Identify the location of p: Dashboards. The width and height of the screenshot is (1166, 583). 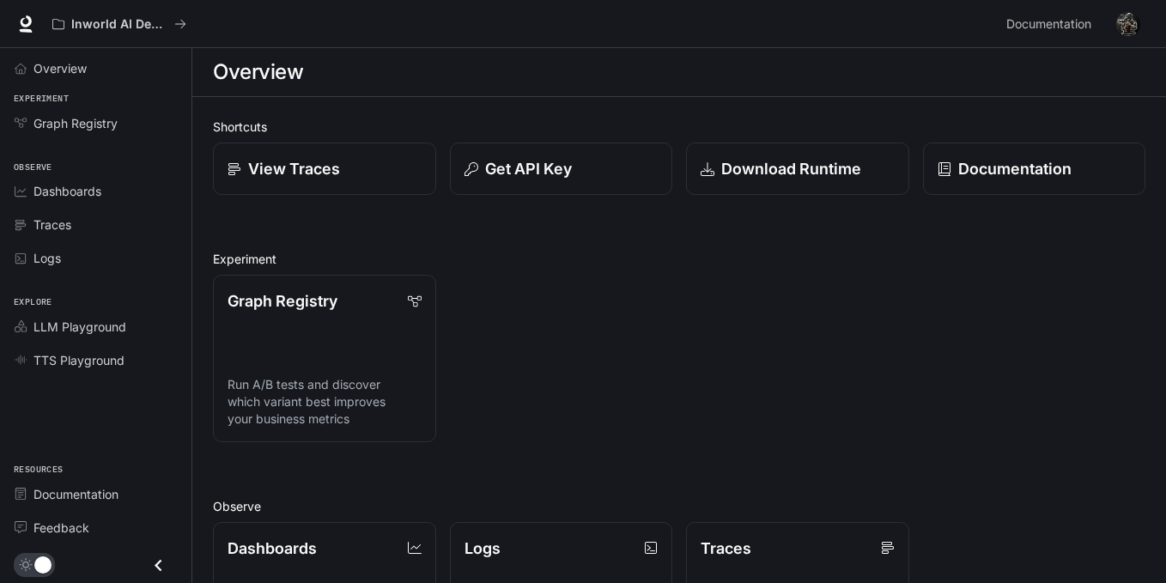
(272, 548).